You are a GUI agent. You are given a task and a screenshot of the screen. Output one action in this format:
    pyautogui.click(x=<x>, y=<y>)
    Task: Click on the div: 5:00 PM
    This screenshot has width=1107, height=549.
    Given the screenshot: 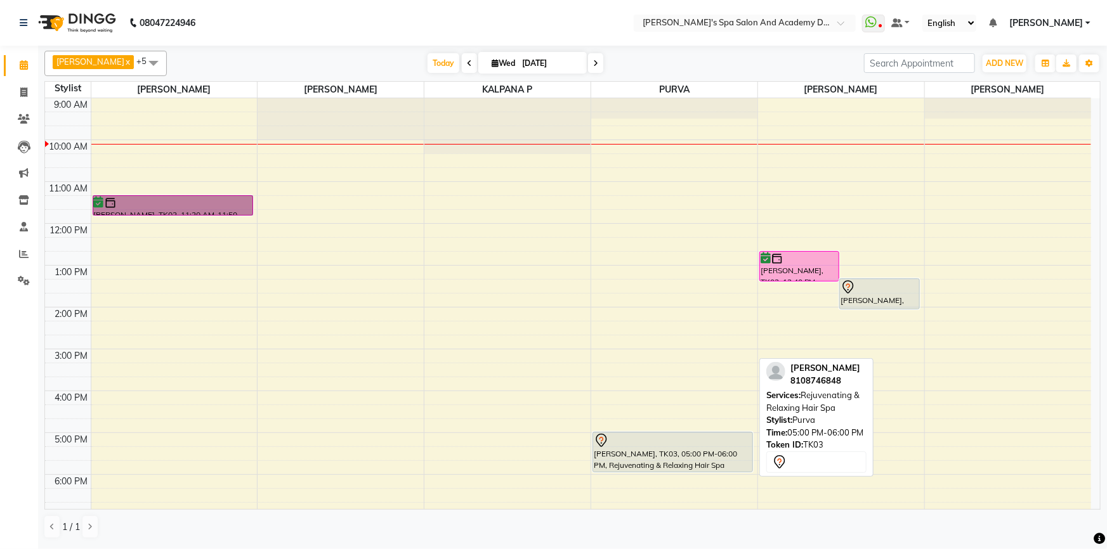 What is the action you would take?
    pyautogui.click(x=72, y=440)
    